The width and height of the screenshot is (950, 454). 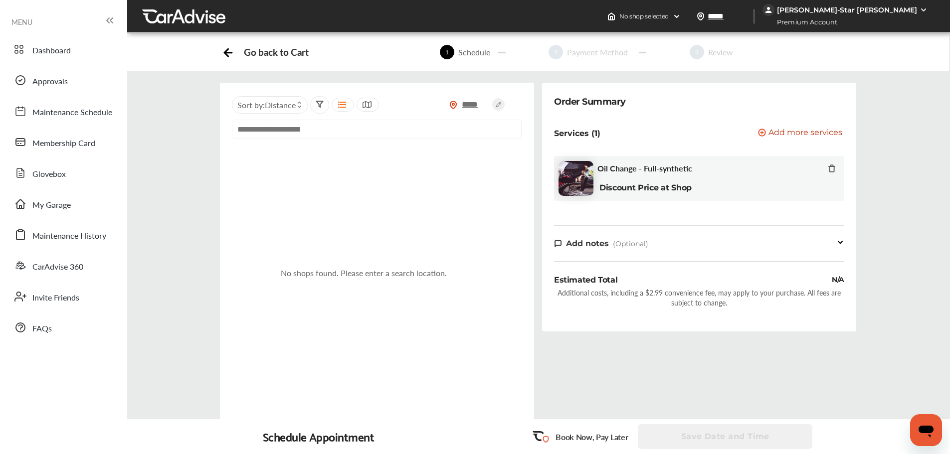 What do you see at coordinates (63, 297) in the screenshot?
I see `a: Invite Friends` at bounding box center [63, 297].